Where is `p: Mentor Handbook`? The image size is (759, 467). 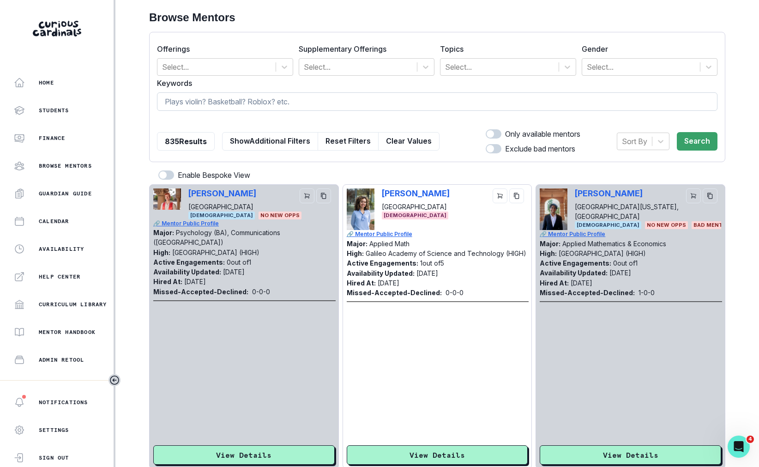 p: Mentor Handbook is located at coordinates (67, 332).